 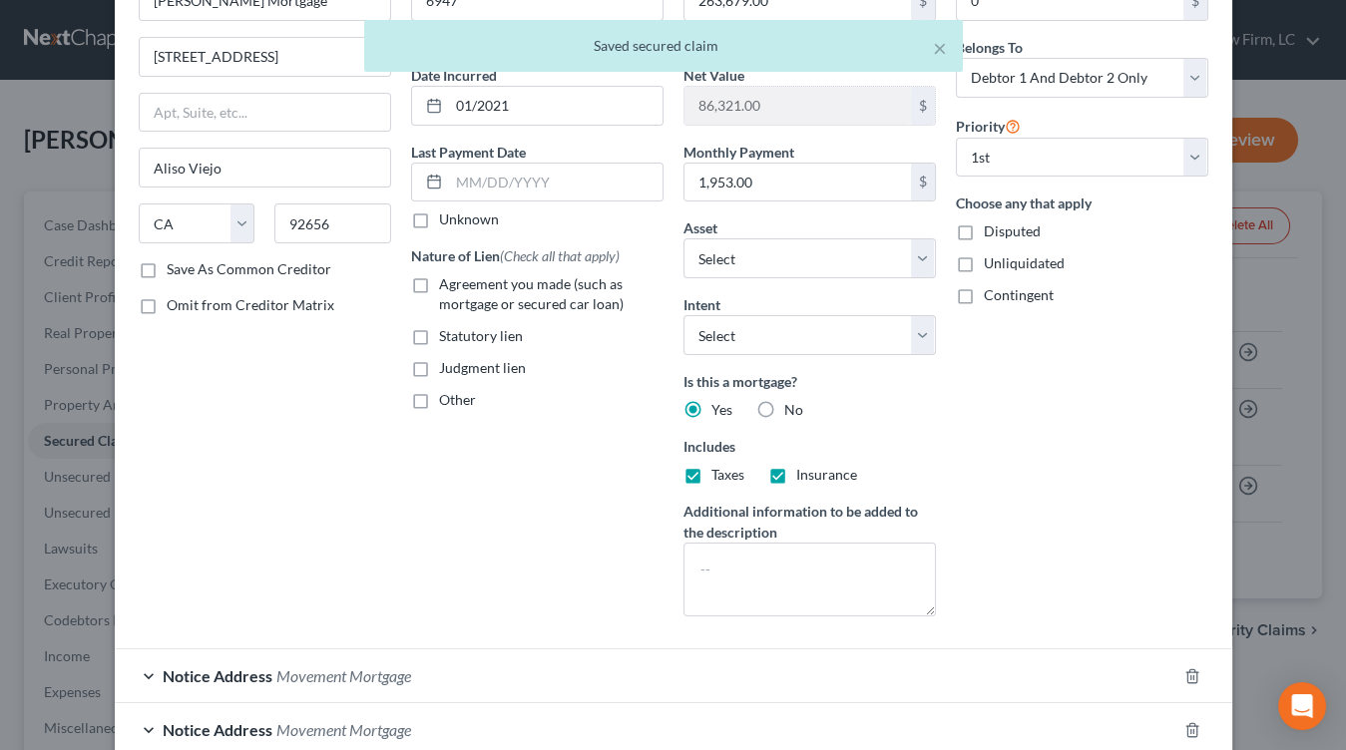 What do you see at coordinates (809, 522) in the screenshot?
I see `label: Additional information to be added to the description` at bounding box center [809, 522].